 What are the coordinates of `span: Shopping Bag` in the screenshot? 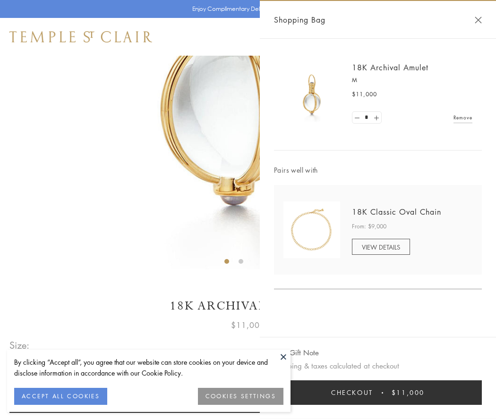 It's located at (299, 20).